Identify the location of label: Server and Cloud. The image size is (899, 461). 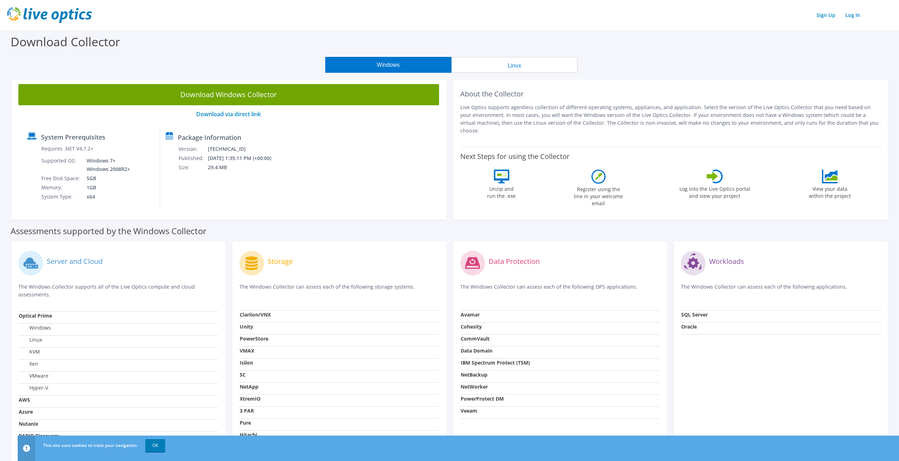
(75, 262).